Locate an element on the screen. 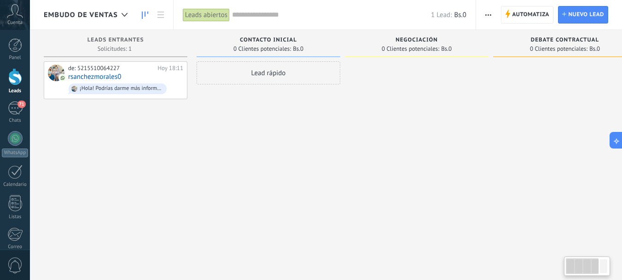  div: Negociación is located at coordinates (417, 41).